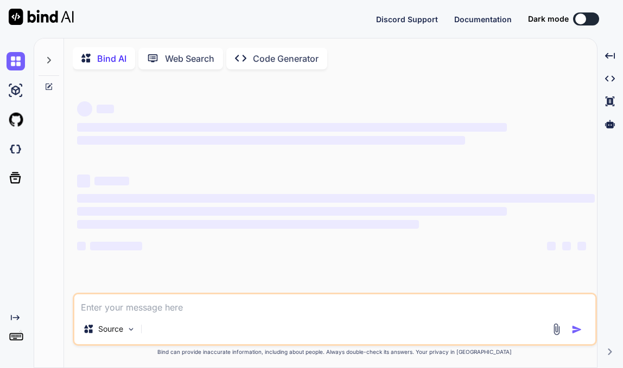 The width and height of the screenshot is (623, 368). What do you see at coordinates (576, 330) in the screenshot?
I see `img: icon` at bounding box center [576, 330].